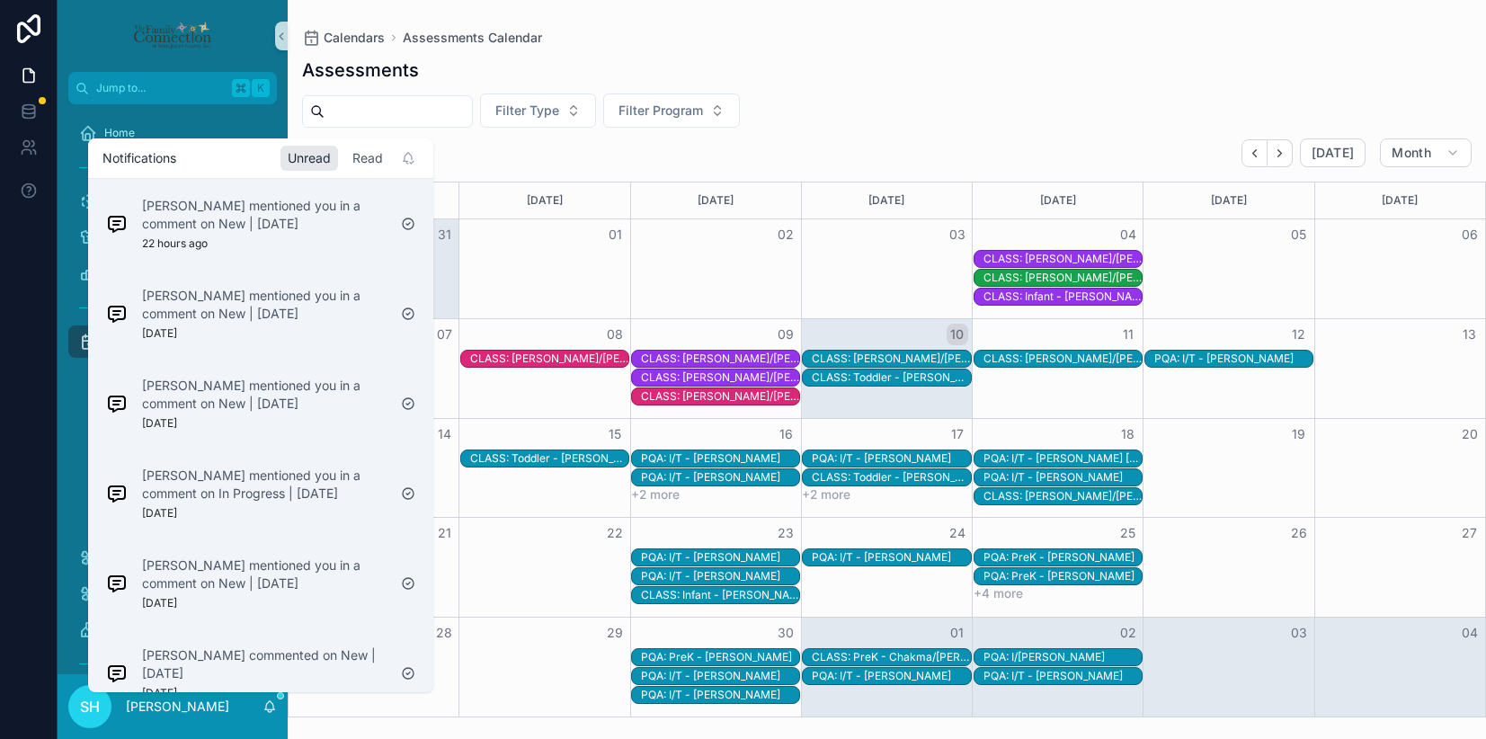  Describe the element at coordinates (527, 111) in the screenshot. I see `span: Filter Type` at that location.